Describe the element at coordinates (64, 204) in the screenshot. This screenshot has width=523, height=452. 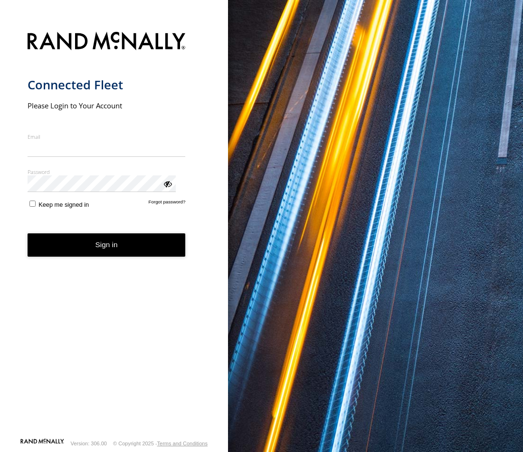
I see `span: Keep me signed in` at that location.